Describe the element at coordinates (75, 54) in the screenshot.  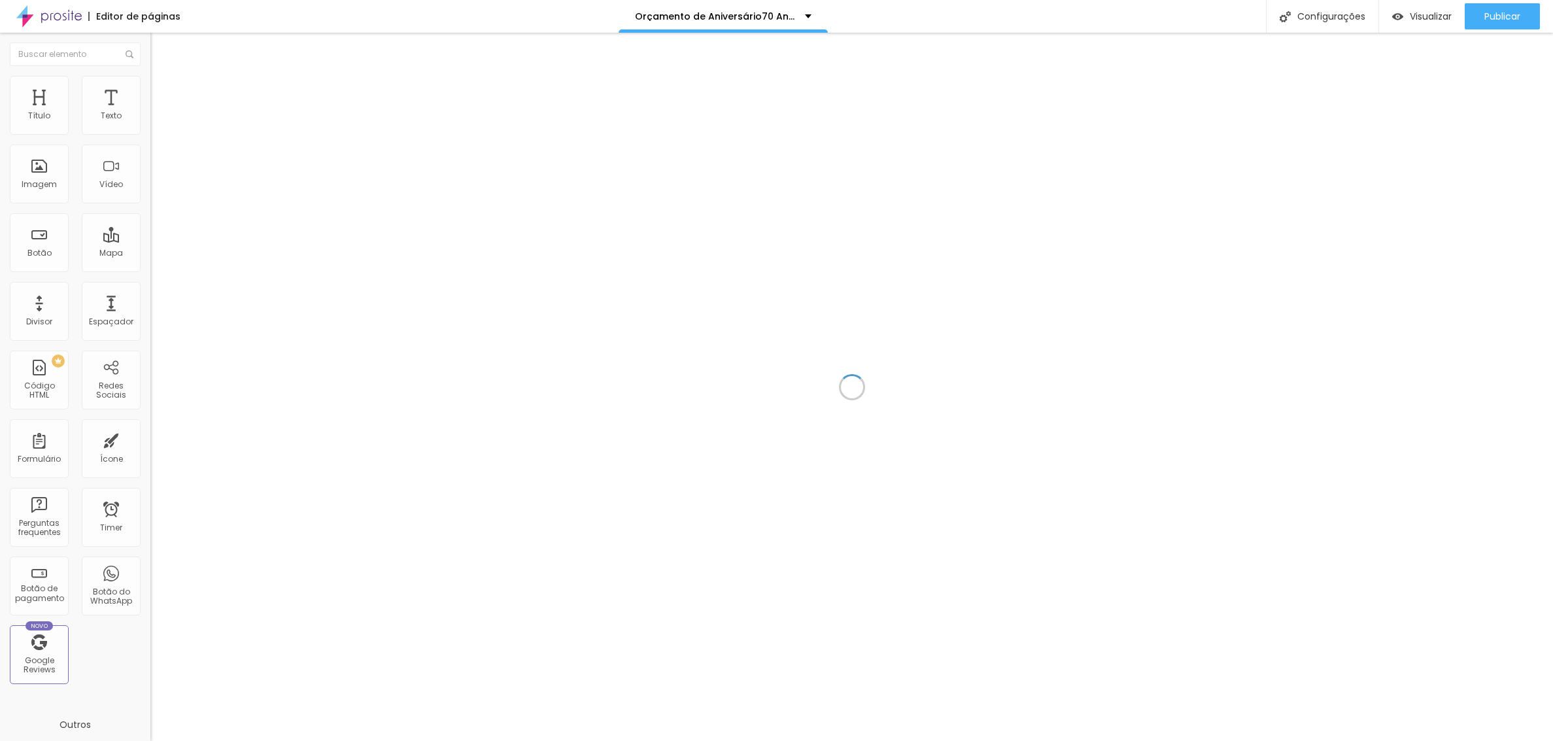
I see `input: Buscar elemento` at that location.